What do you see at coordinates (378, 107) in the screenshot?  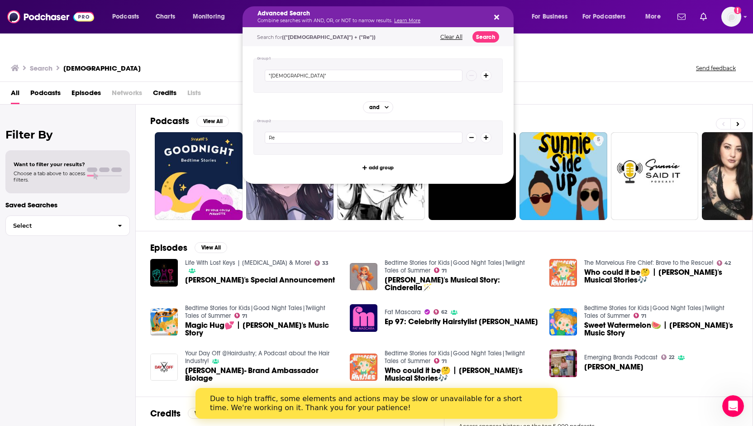 I see `h2: Choose View` at bounding box center [378, 107].